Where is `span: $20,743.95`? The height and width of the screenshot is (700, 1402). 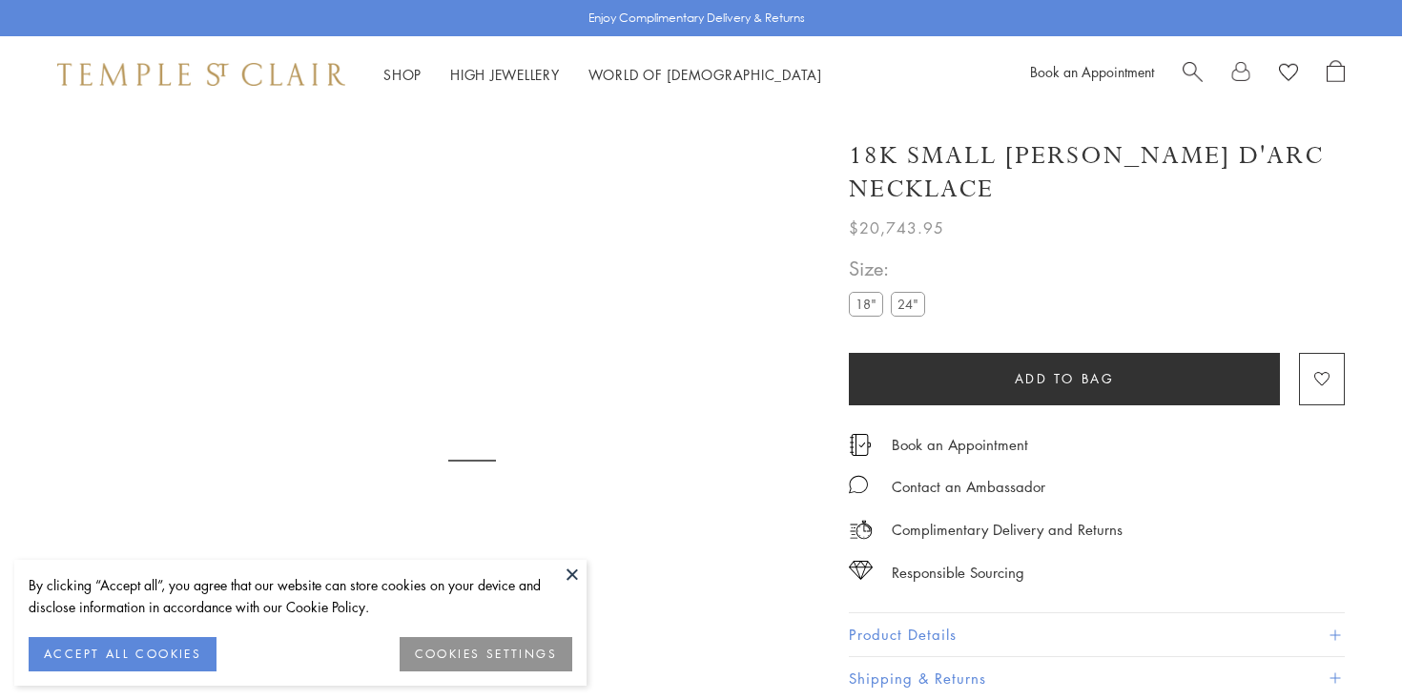
span: $20,743.95 is located at coordinates (897, 228).